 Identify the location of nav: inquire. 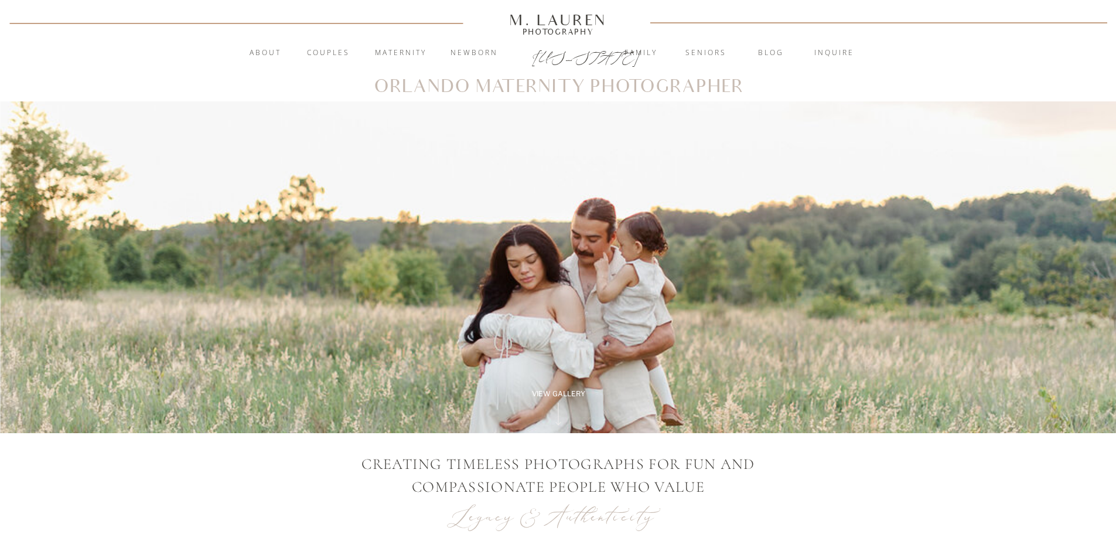
(834, 53).